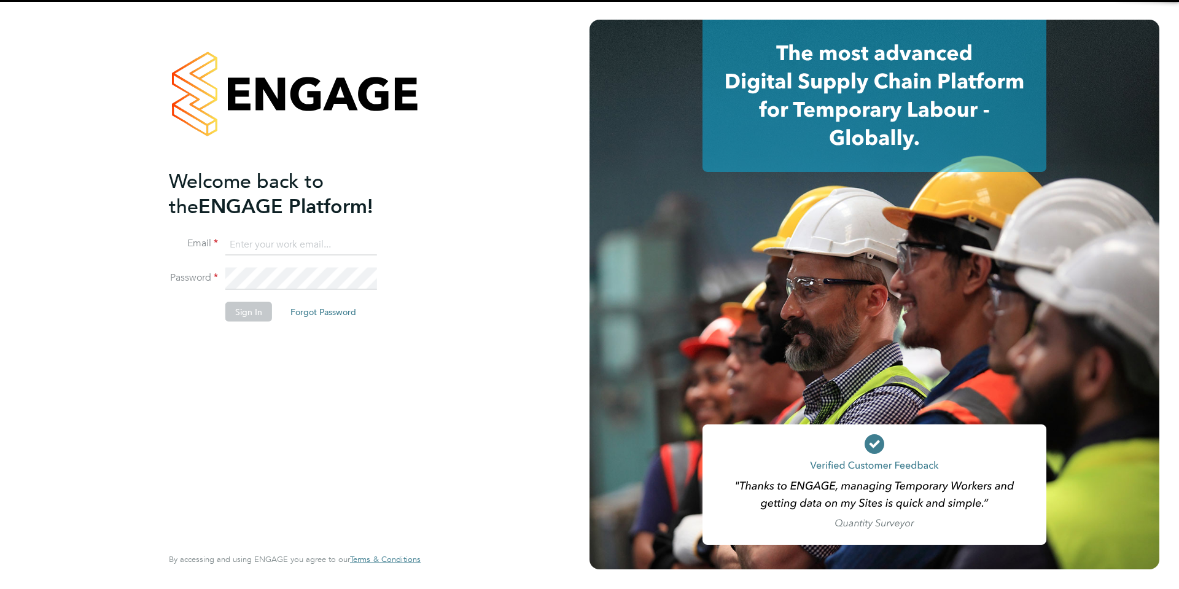 This screenshot has width=1179, height=589. I want to click on span: By accessing and using ENGAGE you agree to our, so click(295, 559).